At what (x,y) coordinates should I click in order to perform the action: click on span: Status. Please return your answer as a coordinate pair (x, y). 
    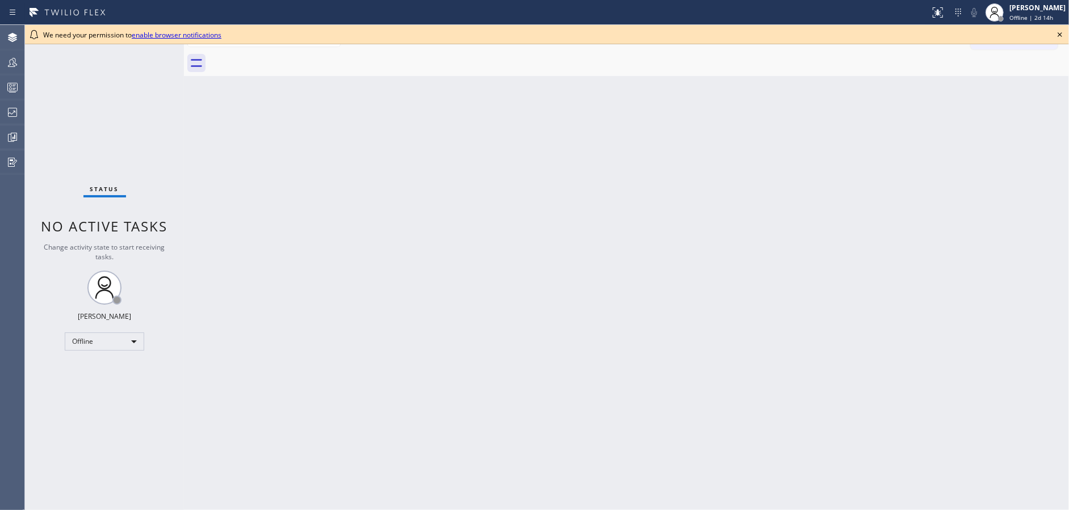
    Looking at the image, I should click on (104, 189).